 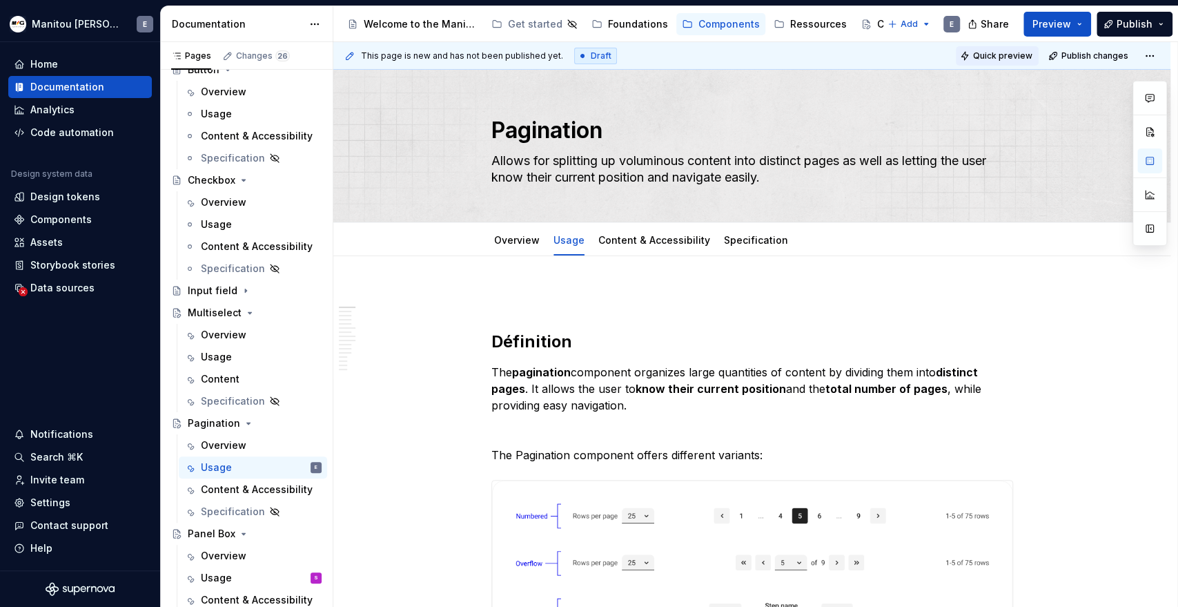 What do you see at coordinates (1134, 24) in the screenshot?
I see `button: Publish` at bounding box center [1134, 24].